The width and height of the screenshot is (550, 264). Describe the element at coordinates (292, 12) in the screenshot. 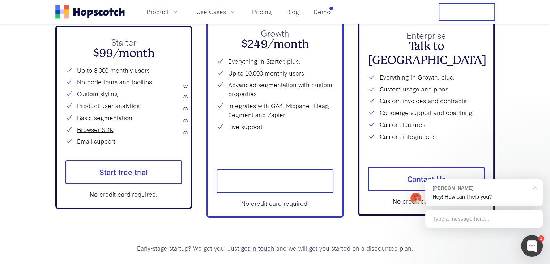

I see `a: Blog` at that location.